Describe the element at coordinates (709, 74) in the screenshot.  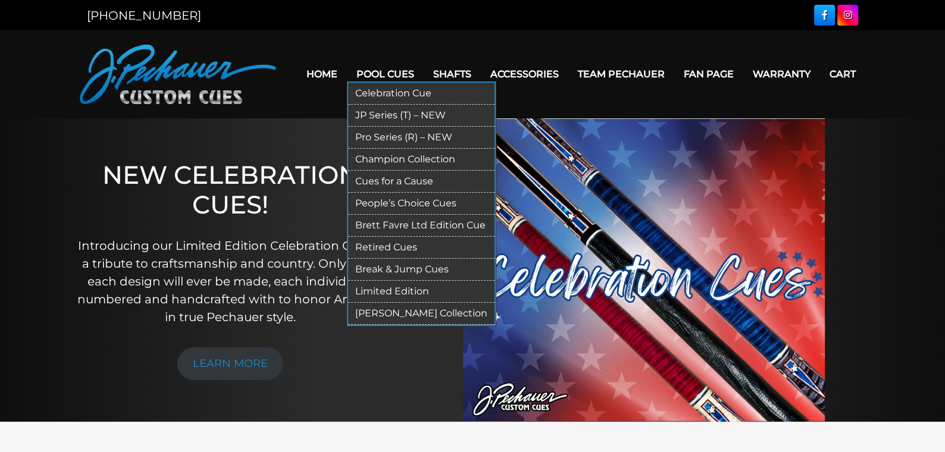
I see `a: Fan Page` at that location.